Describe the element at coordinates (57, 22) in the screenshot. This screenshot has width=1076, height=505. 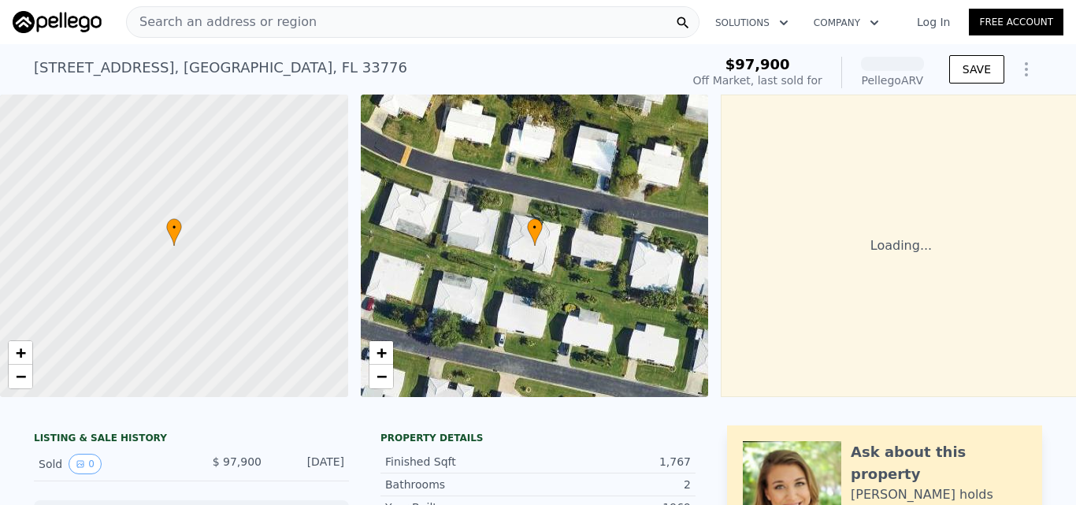
I see `img: Pellego` at that location.